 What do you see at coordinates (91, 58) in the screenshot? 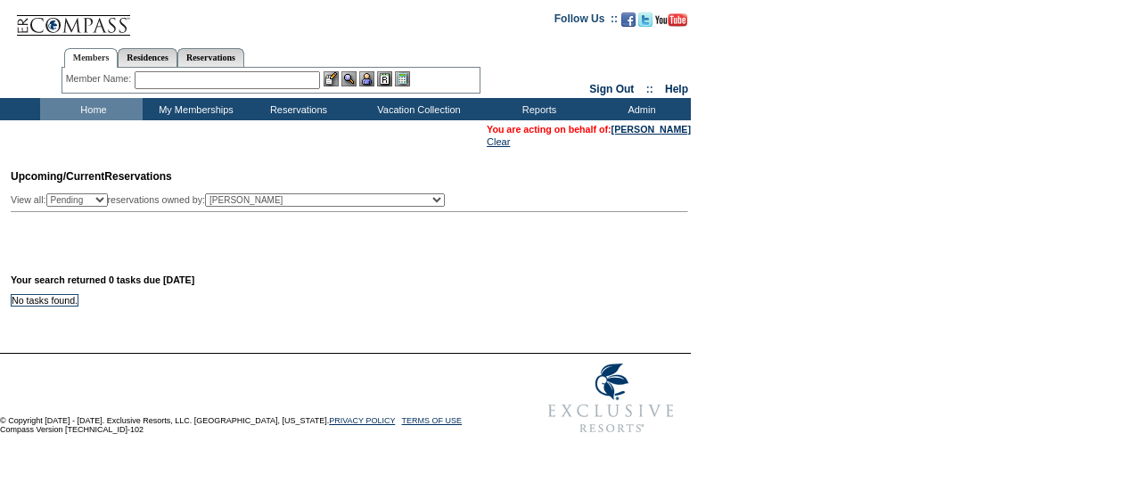
I see `a: Members` at bounding box center [91, 58].